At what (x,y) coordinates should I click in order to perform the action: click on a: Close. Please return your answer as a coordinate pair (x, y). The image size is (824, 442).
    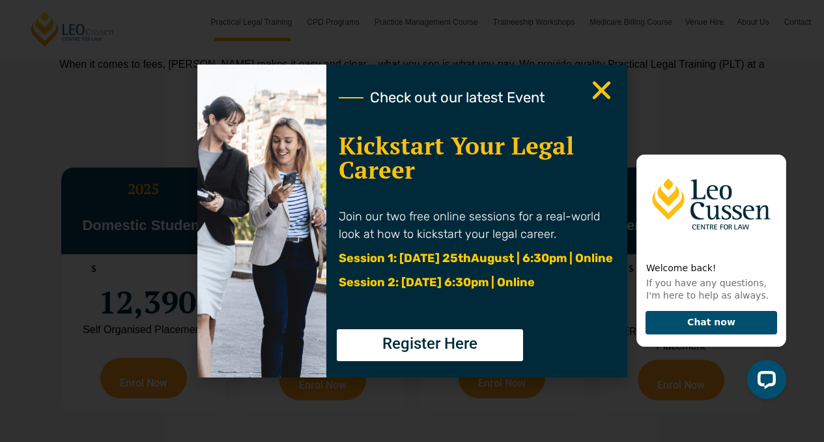
    Looking at the image, I should click on (601, 90).